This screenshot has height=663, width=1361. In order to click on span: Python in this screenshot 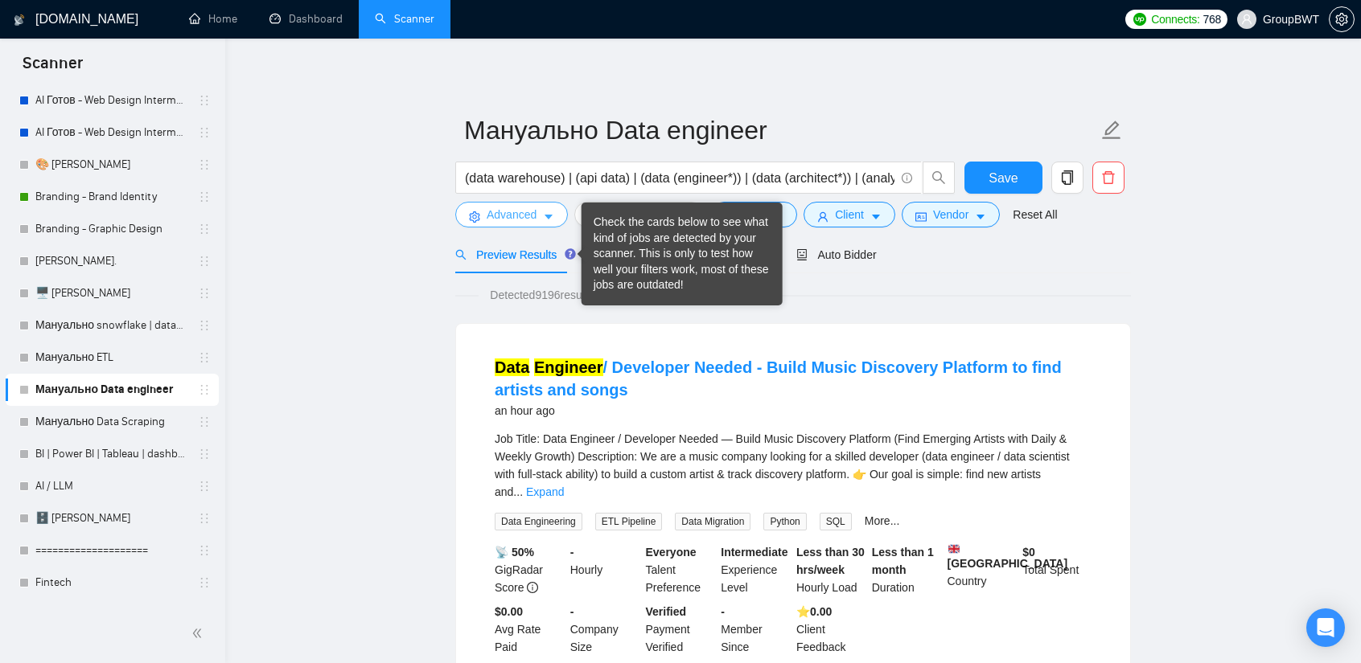, I will do `click(784, 522)`.